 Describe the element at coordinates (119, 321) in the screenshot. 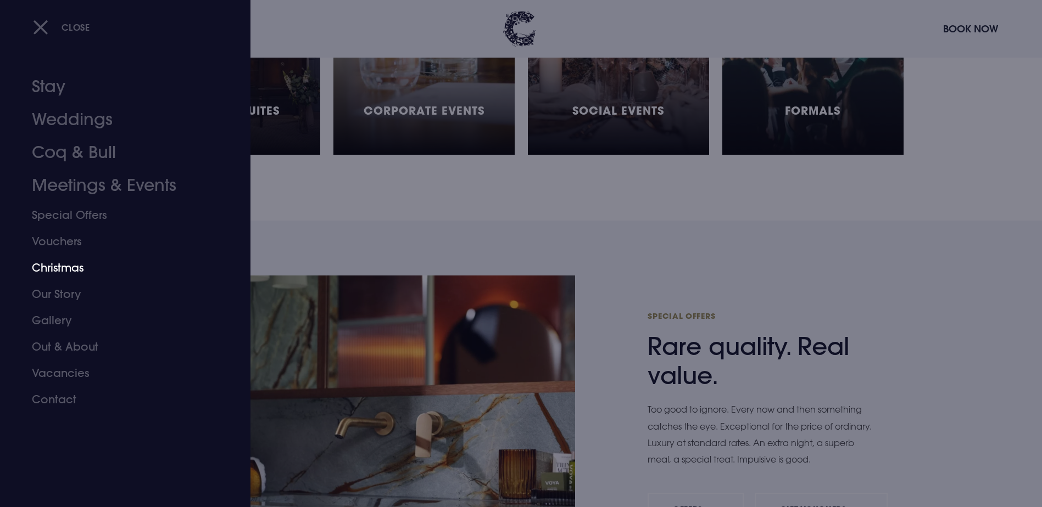

I see `a: Gallery` at that location.